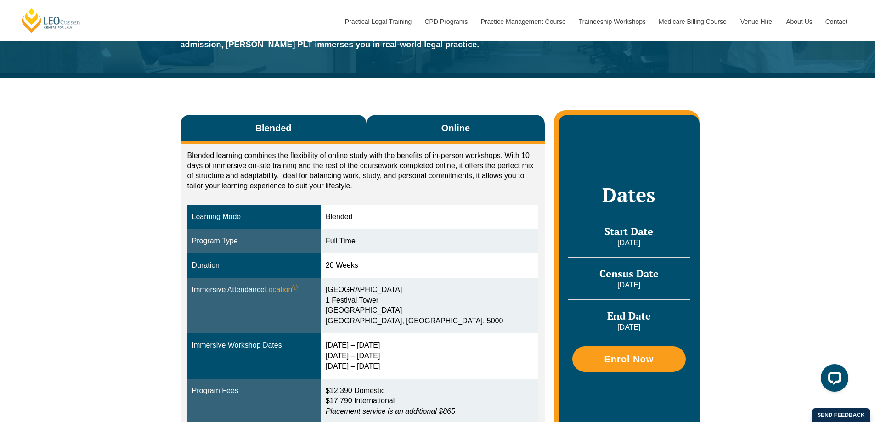 This screenshot has width=875, height=422. Describe the element at coordinates (693, 22) in the screenshot. I see `a: Medicare Billing Course` at that location.